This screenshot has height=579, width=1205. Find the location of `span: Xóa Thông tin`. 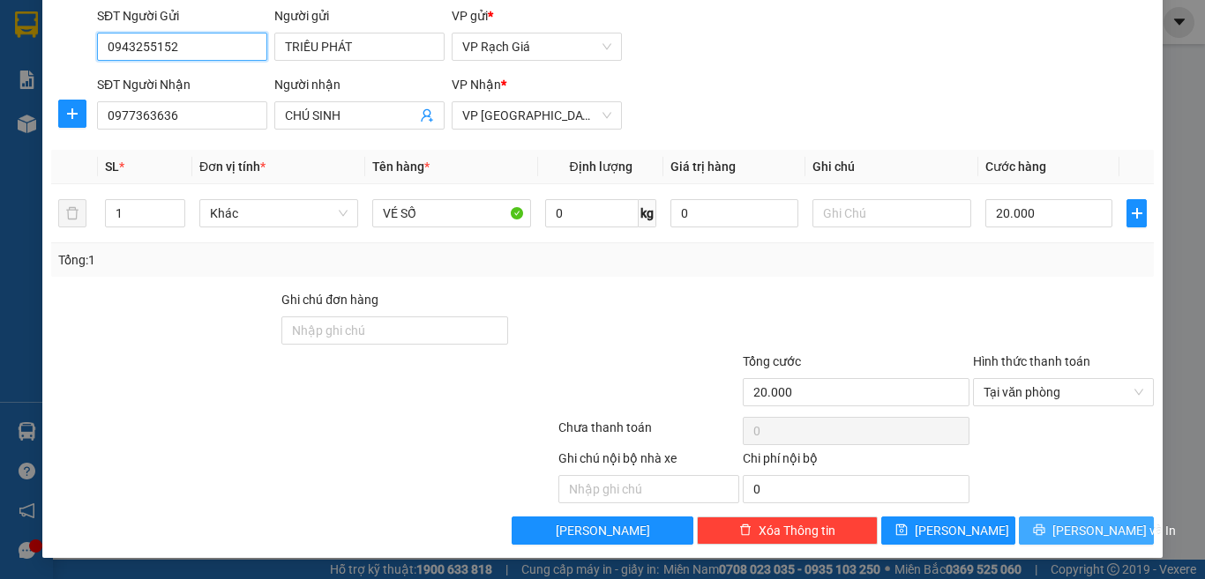

span: Xóa Thông tin is located at coordinates (796, 531).